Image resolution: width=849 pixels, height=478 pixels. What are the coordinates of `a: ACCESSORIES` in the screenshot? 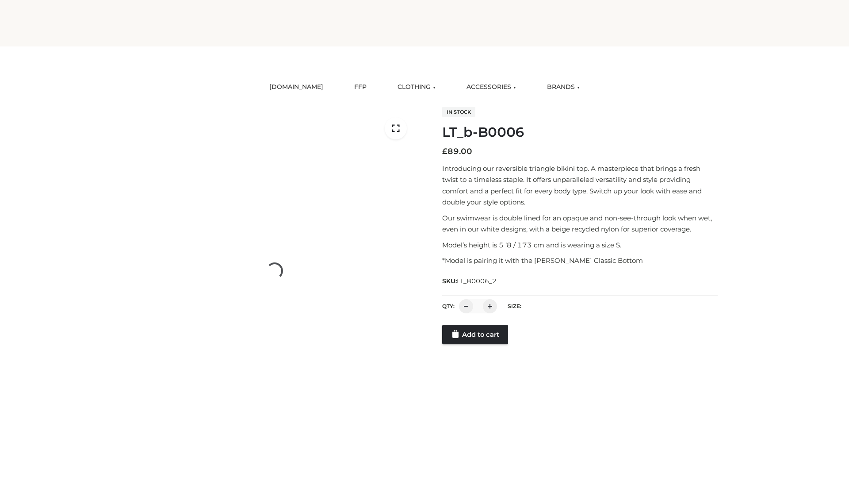 It's located at (491, 87).